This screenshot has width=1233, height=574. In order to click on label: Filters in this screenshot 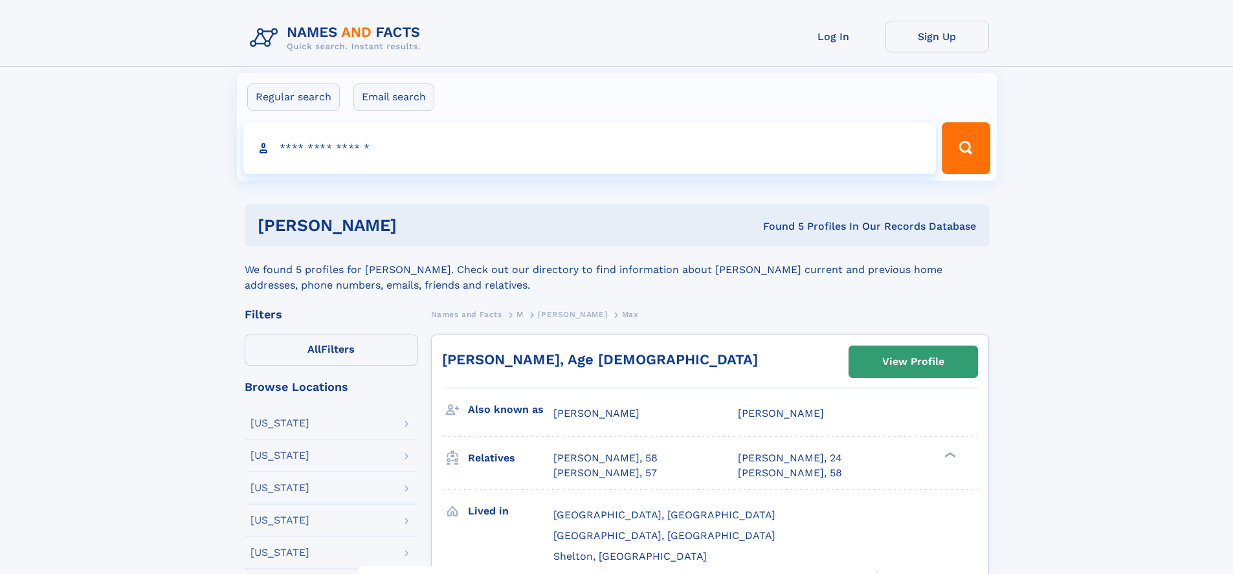, I will do `click(331, 350)`.